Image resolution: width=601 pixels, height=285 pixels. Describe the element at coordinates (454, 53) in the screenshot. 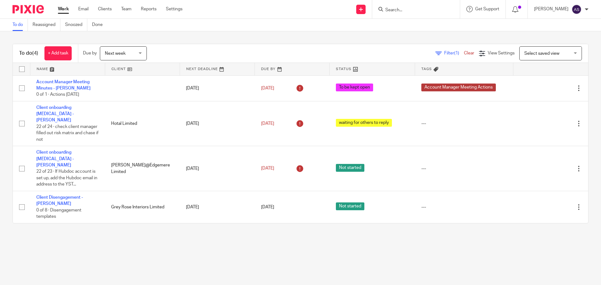

I see `span: Filter` at that location.